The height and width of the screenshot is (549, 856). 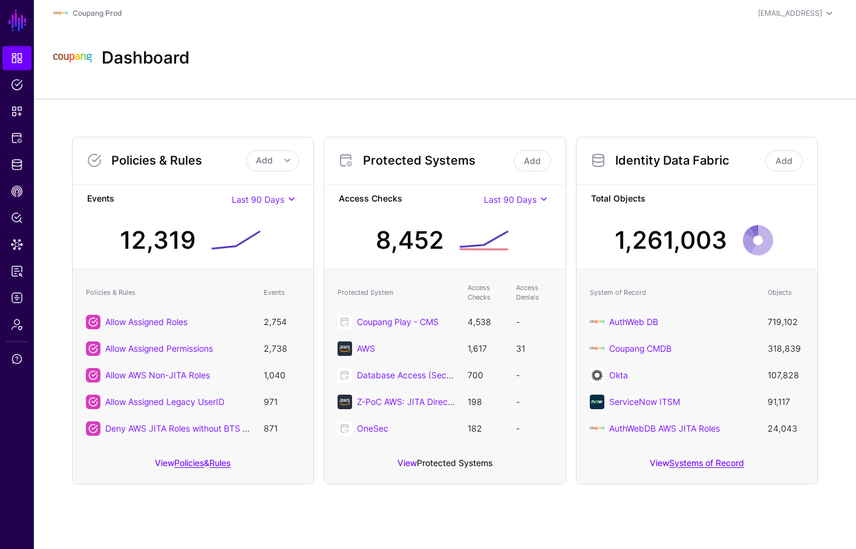 What do you see at coordinates (707, 462) in the screenshot?
I see `a: Systems of Record` at bounding box center [707, 462].